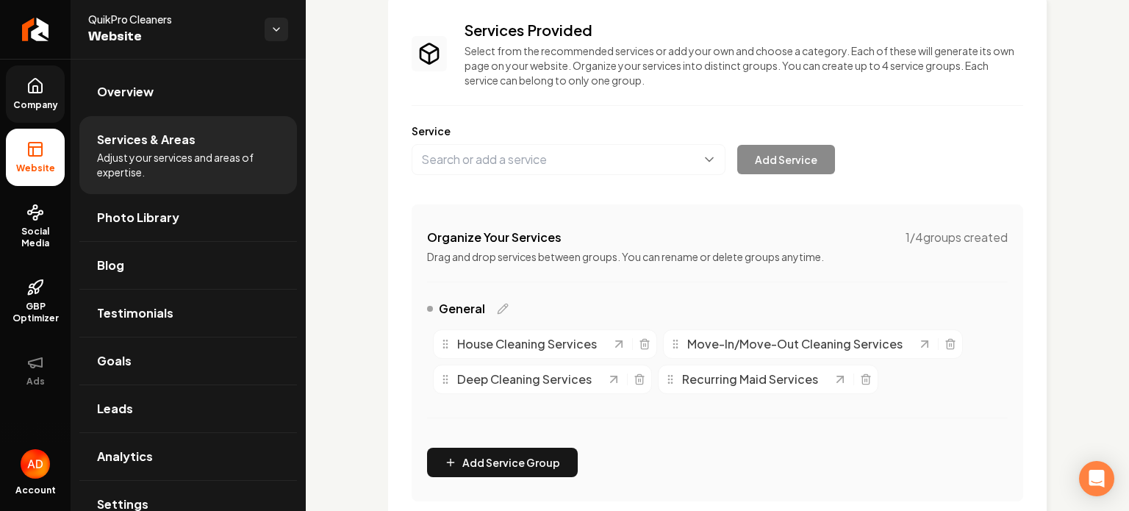 The width and height of the screenshot is (1129, 511). Describe the element at coordinates (125, 456) in the screenshot. I see `span: Analytics` at that location.